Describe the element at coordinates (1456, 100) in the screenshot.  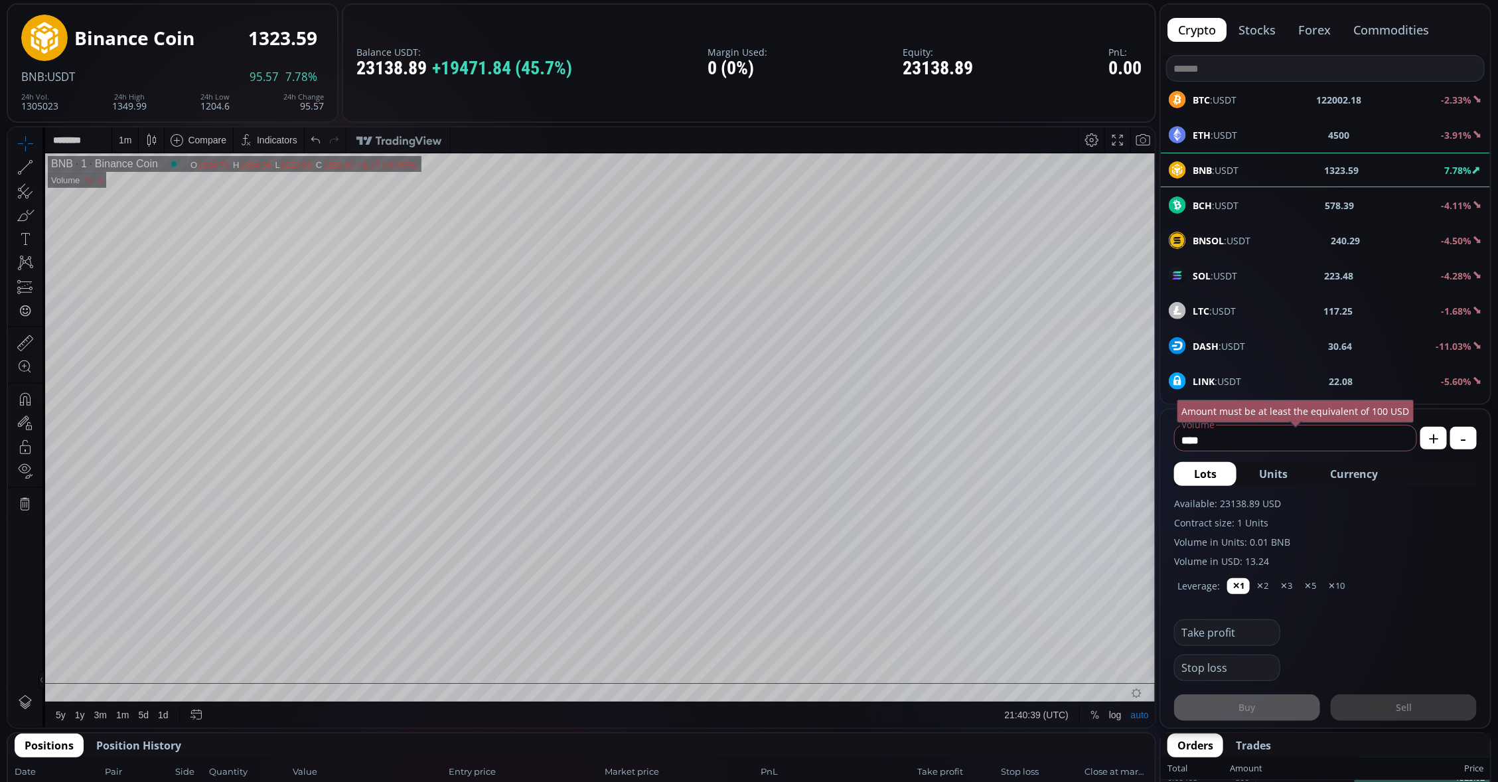
I see `b: -2.33%` at that location.